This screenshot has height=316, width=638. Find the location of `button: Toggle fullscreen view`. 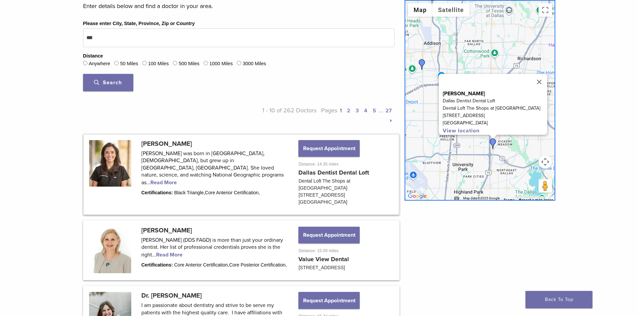

button: Toggle fullscreen view is located at coordinates (545, 10).